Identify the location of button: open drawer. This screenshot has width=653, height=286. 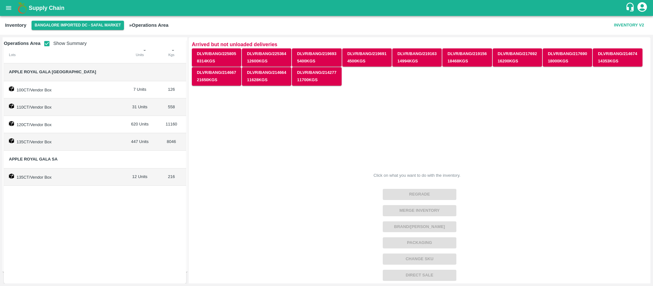
(9, 8).